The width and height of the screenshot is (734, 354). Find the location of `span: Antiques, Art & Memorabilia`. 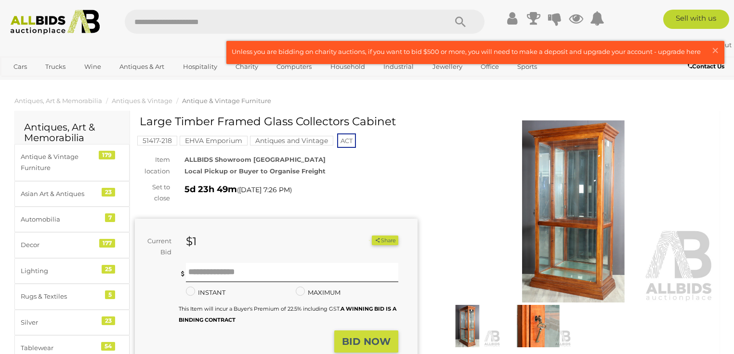

span: Antiques, Art & Memorabilia is located at coordinates (58, 101).